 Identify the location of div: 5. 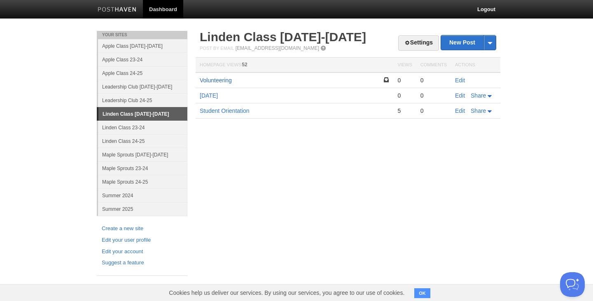
(405, 111).